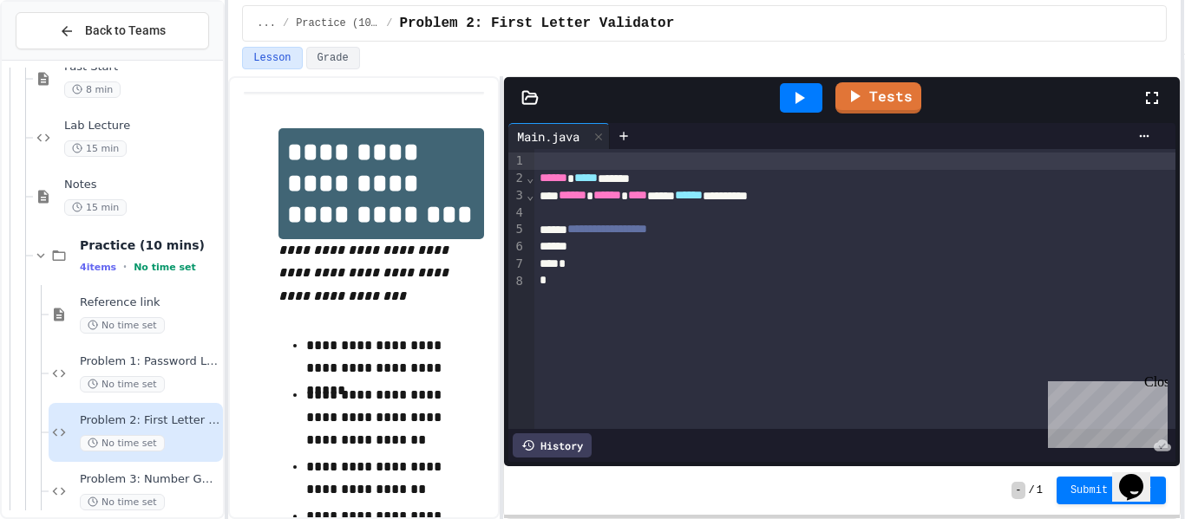  I want to click on span: Notes, so click(141, 185).